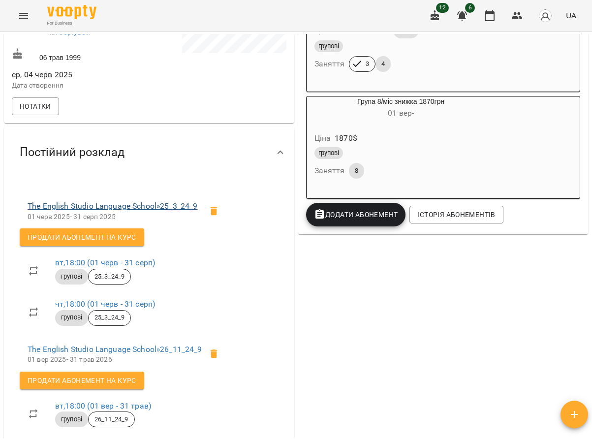 The height and width of the screenshot is (444, 592). Describe the element at coordinates (442, 8) in the screenshot. I see `span: 12` at that location.